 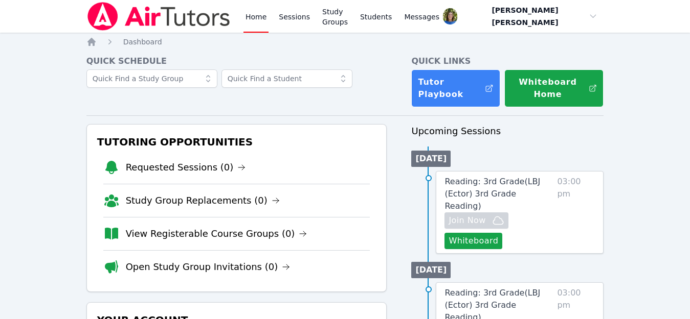 What do you see at coordinates (216, 234) in the screenshot?
I see `a: View Registerable Course Groups (0)` at bounding box center [216, 234].